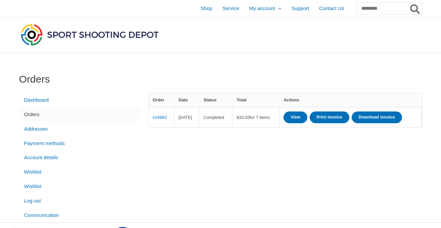 The height and width of the screenshot is (228, 441). What do you see at coordinates (221, 79) in the screenshot?
I see `h1: Orders` at bounding box center [221, 79].